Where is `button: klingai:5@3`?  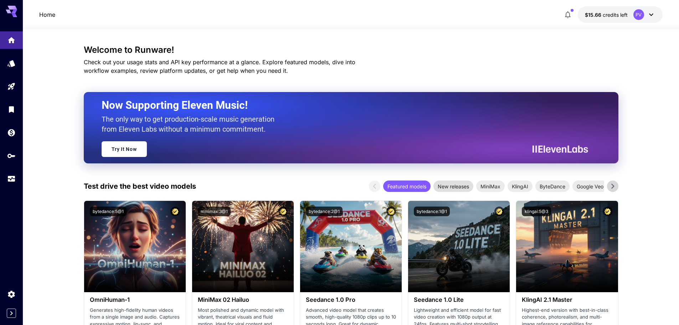
button: klingai:5@3 is located at coordinates (536, 211).